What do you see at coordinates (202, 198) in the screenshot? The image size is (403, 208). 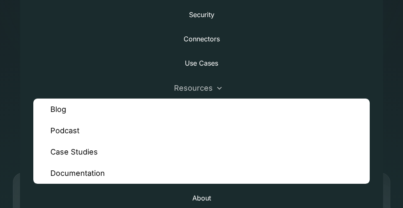 I see `a: About` at bounding box center [202, 198].